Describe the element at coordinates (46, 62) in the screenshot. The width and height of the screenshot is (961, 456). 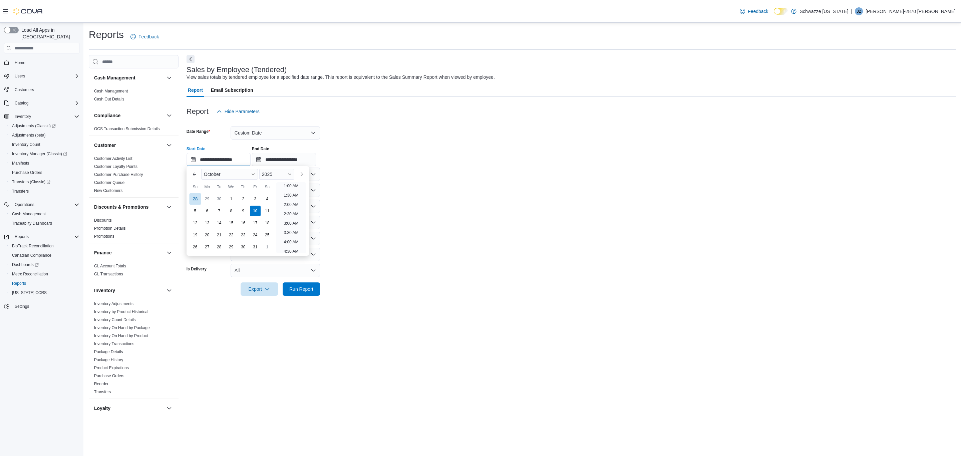
I see `span: Home` at that location.